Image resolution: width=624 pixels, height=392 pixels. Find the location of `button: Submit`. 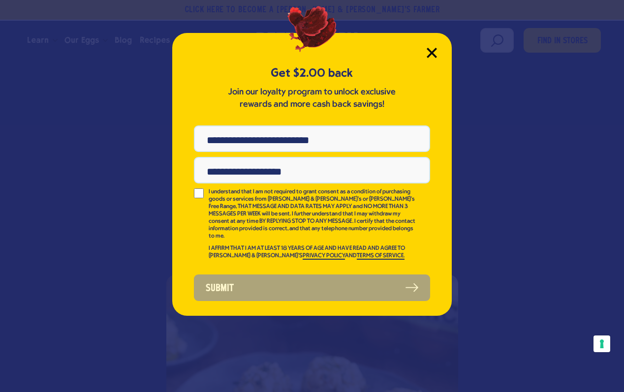

button: Submit is located at coordinates (312, 288).